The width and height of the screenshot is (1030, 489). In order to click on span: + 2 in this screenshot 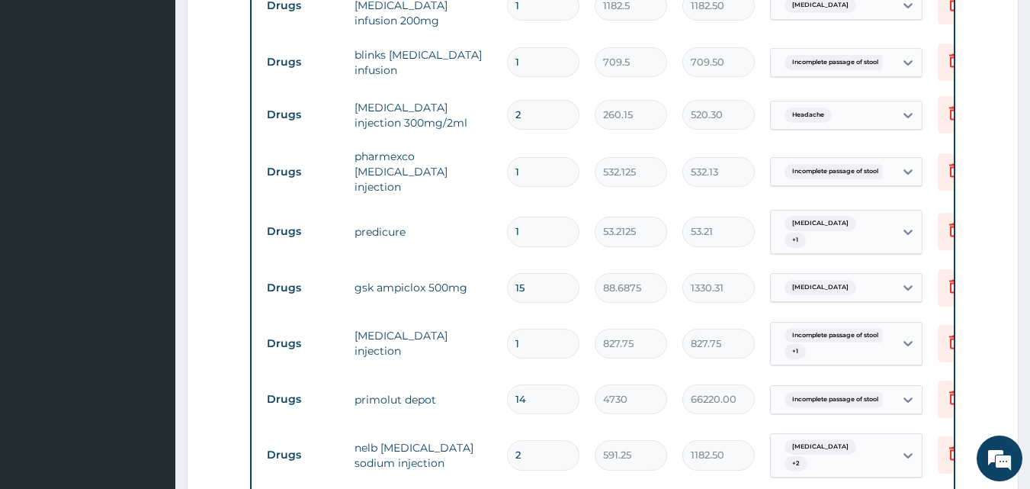, I will do `click(796, 464)`.